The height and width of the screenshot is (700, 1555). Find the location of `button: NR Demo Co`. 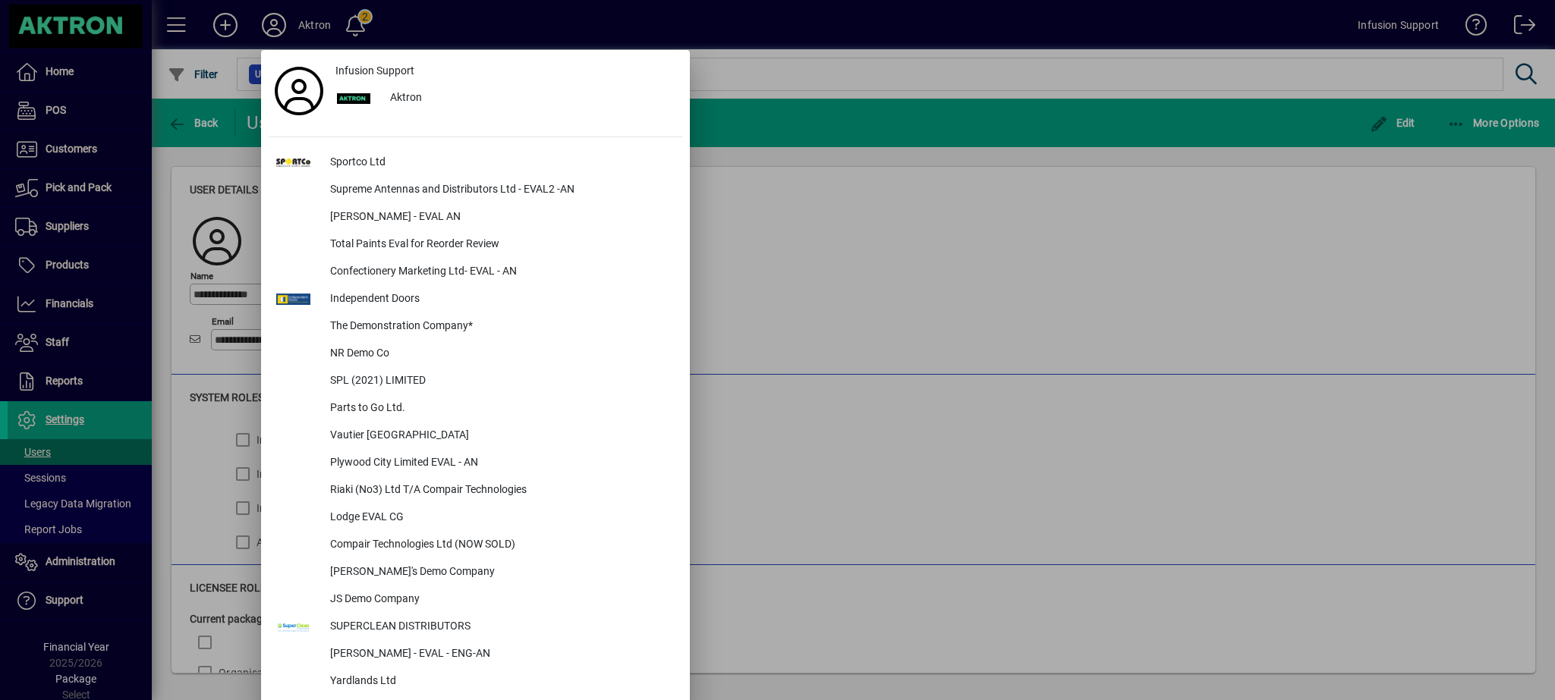

button: NR Demo Co is located at coordinates (475, 354).